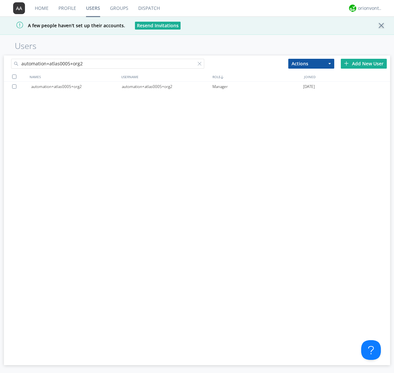  I want to click on div: Manager, so click(258, 87).